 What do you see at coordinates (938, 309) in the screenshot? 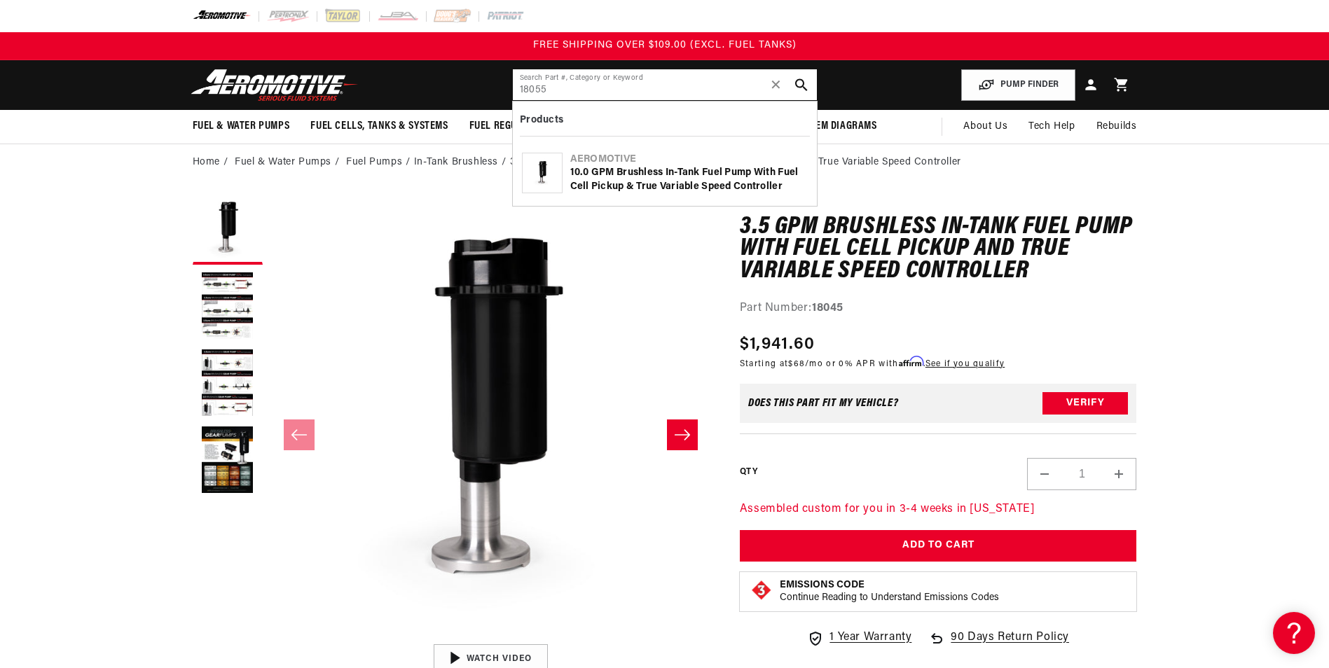
I see `div: Part Number:` at bounding box center [938, 309].